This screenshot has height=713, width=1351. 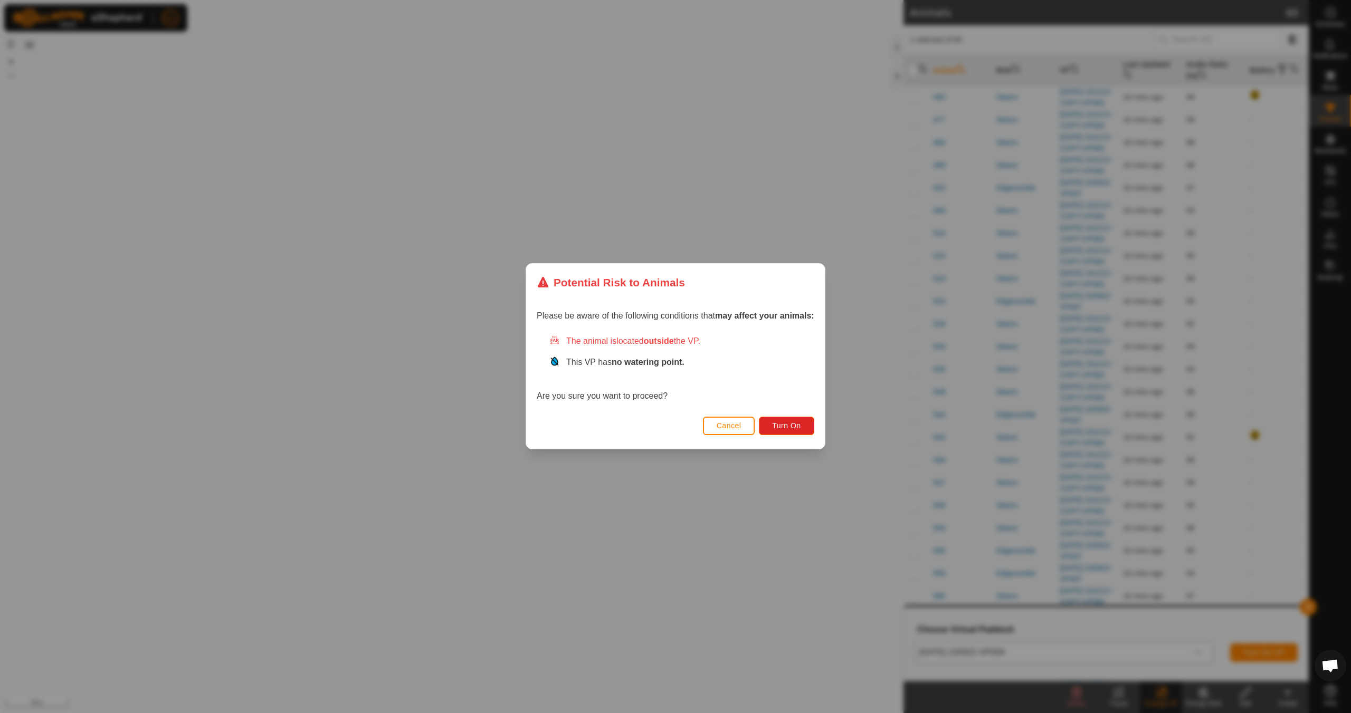 What do you see at coordinates (648, 362) in the screenshot?
I see `strong: no watering point.` at bounding box center [648, 362].